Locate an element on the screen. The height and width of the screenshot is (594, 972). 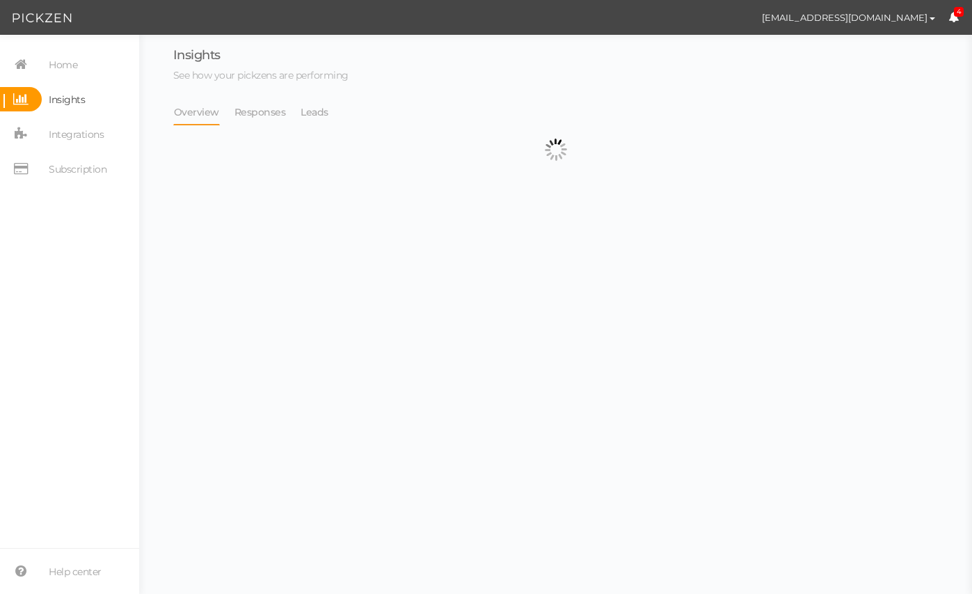
img: Pickzen logo is located at coordinates (42, 18).